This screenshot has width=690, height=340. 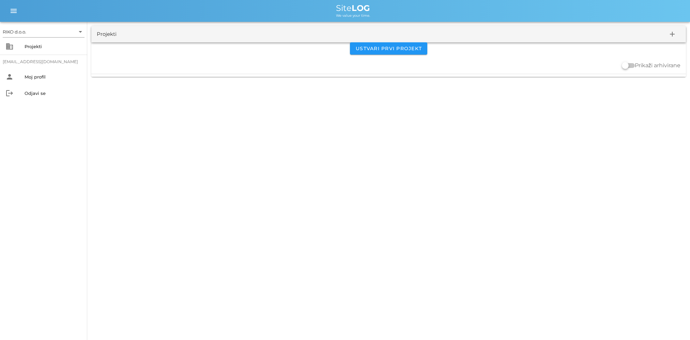 I want to click on i: person, so click(x=10, y=77).